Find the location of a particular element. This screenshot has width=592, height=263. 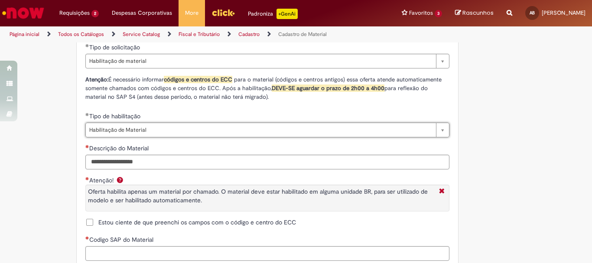

img: click_logo_yellow_360x200.png is located at coordinates (223, 13).